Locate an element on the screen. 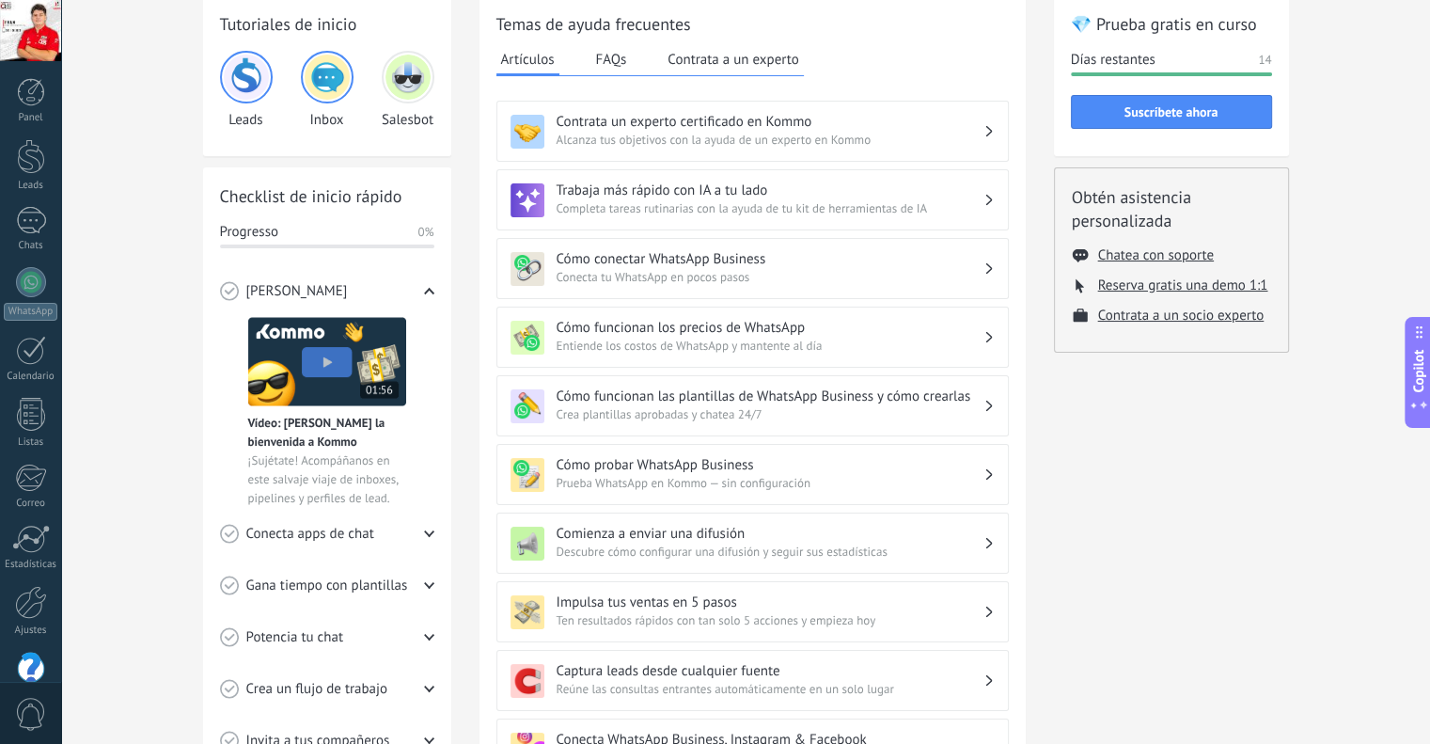 The width and height of the screenshot is (1430, 744). span: Prueba WhatsApp en Kommo — sin configuración is located at coordinates (770, 483).